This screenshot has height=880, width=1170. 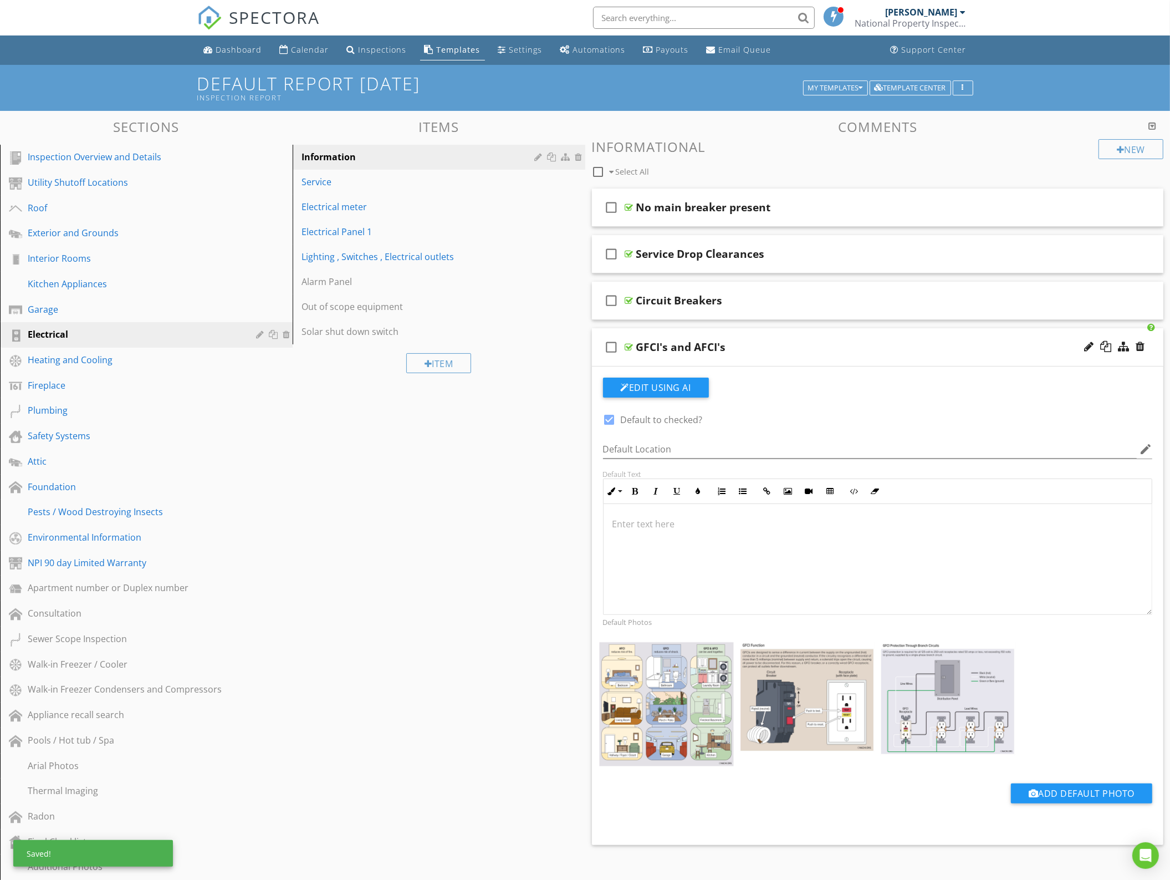 What do you see at coordinates (134, 689) in the screenshot?
I see `div: Walk-in Freezer Condensers and Compressors` at bounding box center [134, 689].